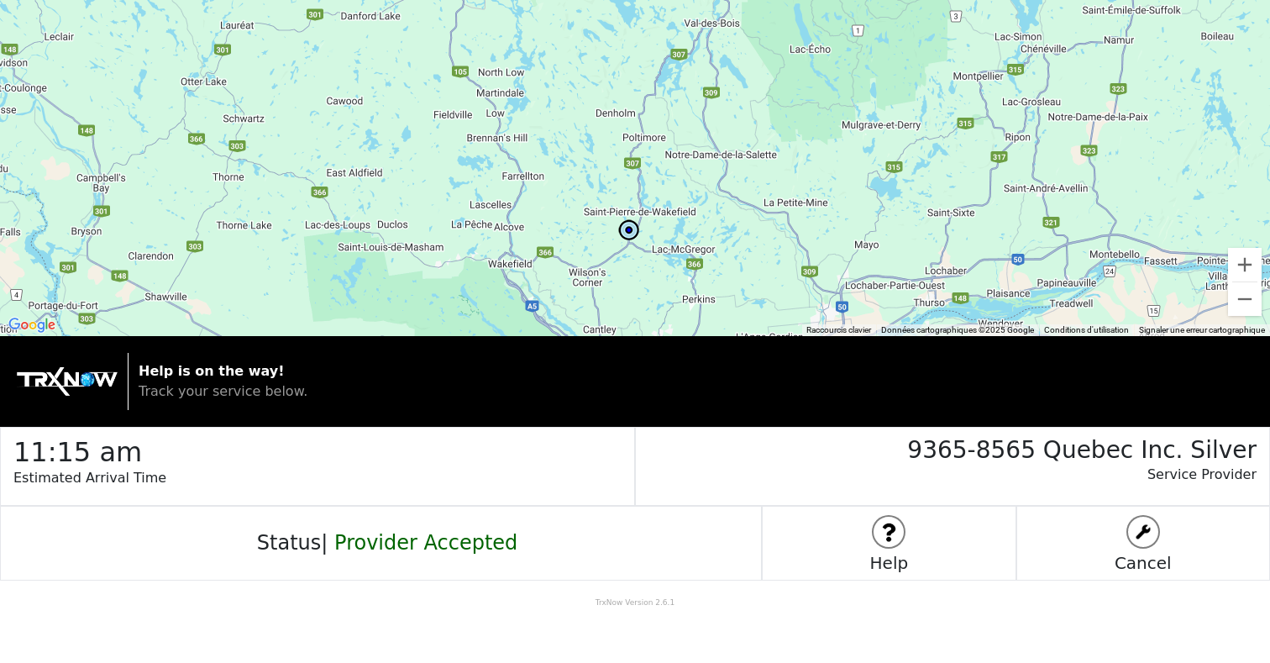  What do you see at coordinates (1143, 563) in the screenshot?
I see `h5: Cancel` at bounding box center [1143, 563].